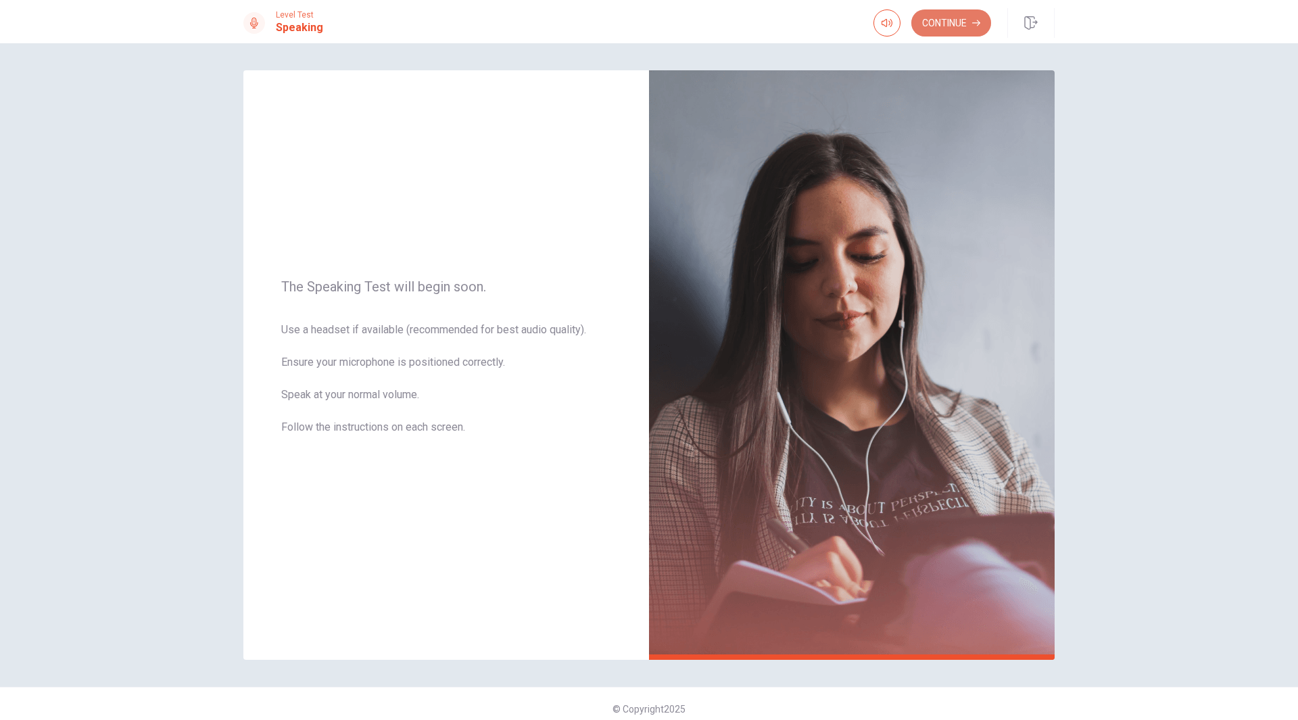  Describe the element at coordinates (446, 387) in the screenshot. I see `span: Use a headset if available (recommended for best audio quality). Ensure your microphone is positi...` at that location.